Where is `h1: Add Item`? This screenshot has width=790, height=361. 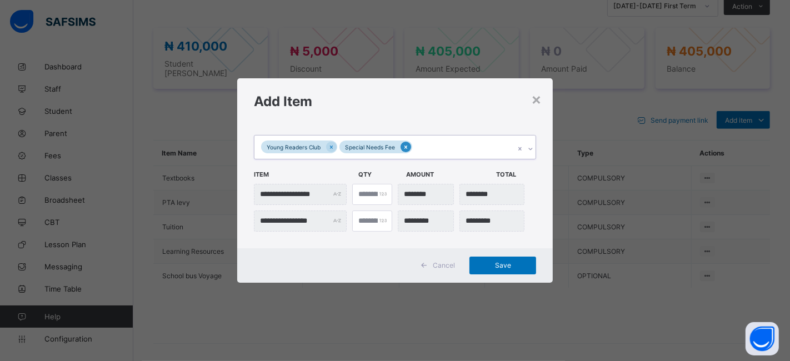
h1: Add Item is located at coordinates (395, 101).